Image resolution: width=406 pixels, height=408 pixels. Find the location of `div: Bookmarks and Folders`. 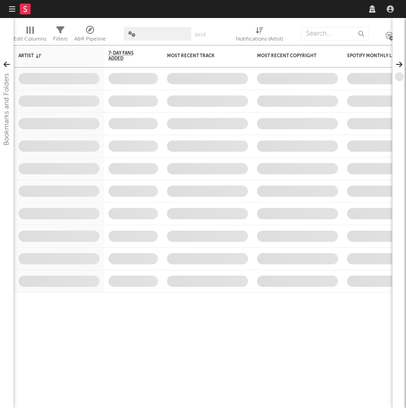

div: Bookmarks and Folders is located at coordinates (7, 109).